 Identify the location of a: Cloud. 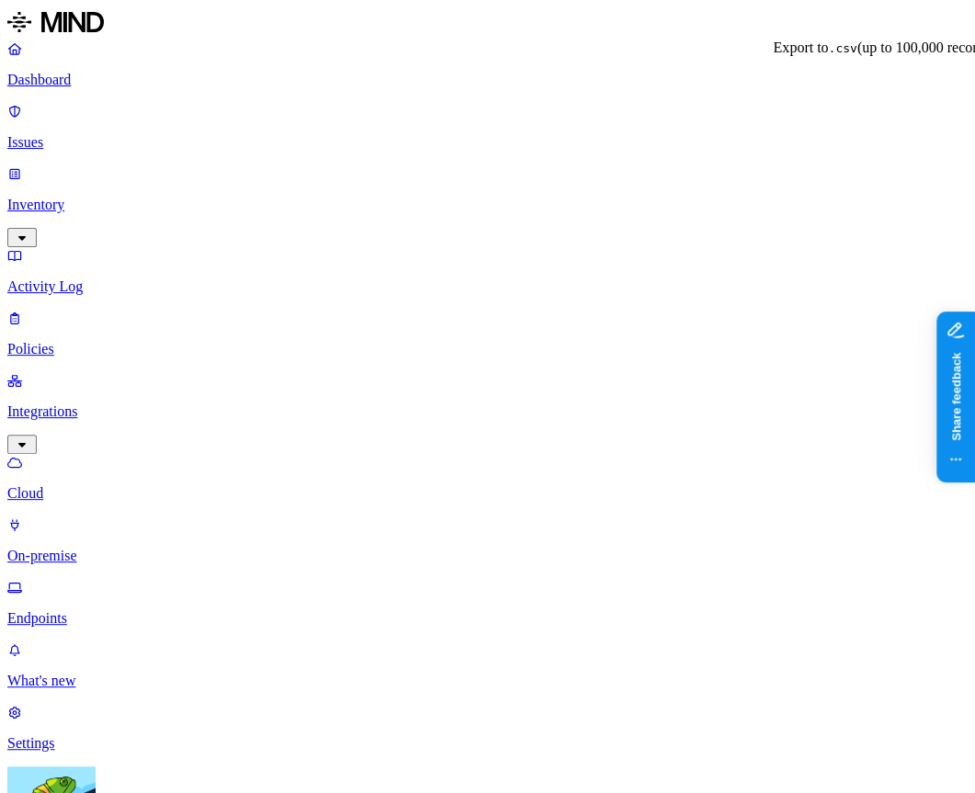
(487, 478).